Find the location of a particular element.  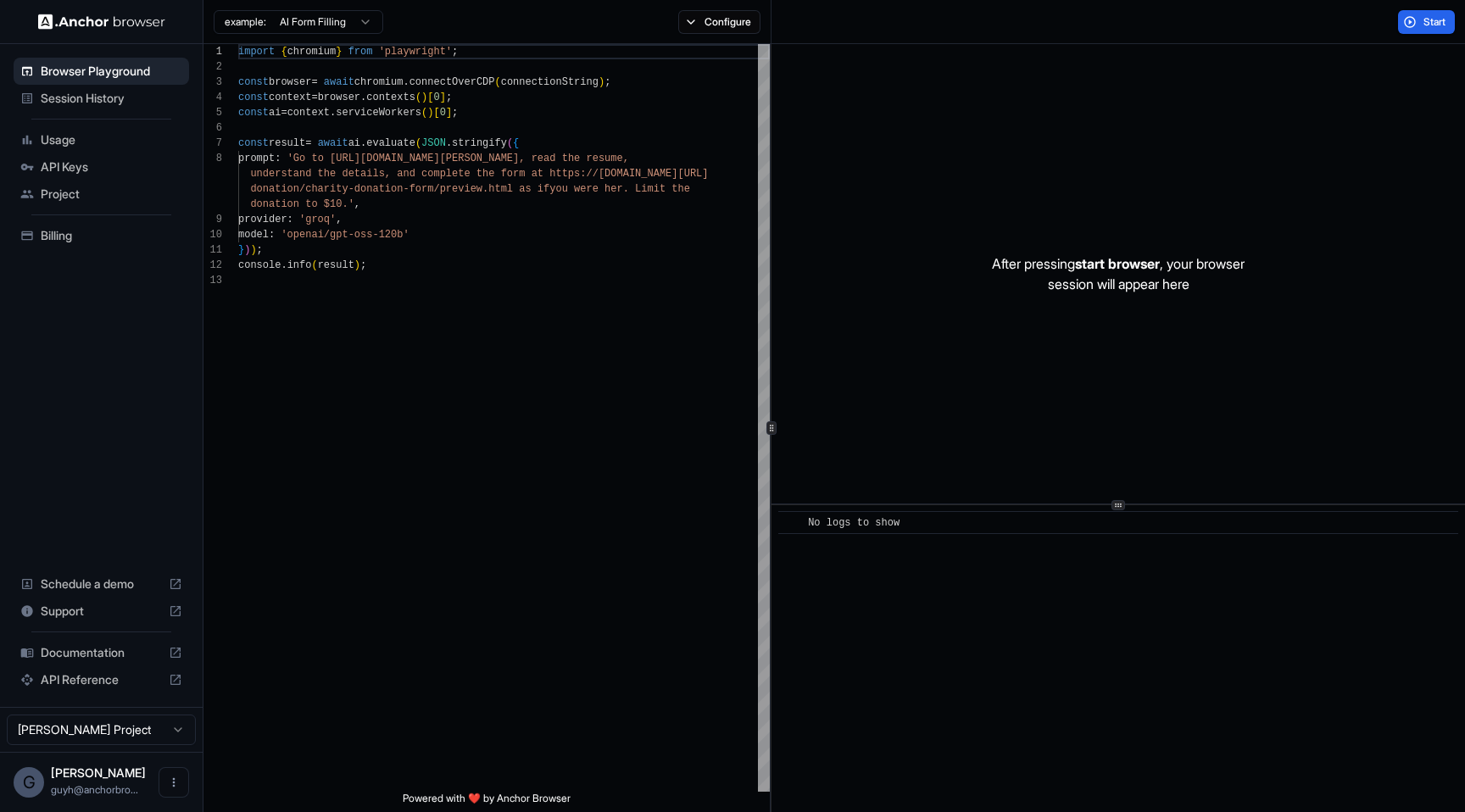

img: Anchor Logo is located at coordinates (102, 21).